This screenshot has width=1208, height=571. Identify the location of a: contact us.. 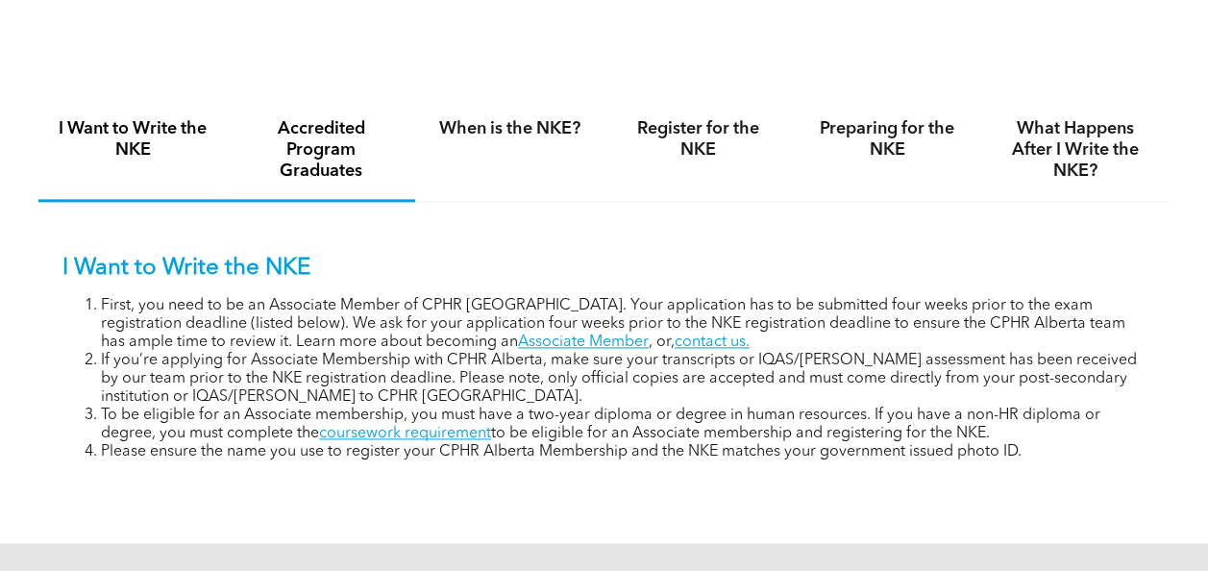
(712, 342).